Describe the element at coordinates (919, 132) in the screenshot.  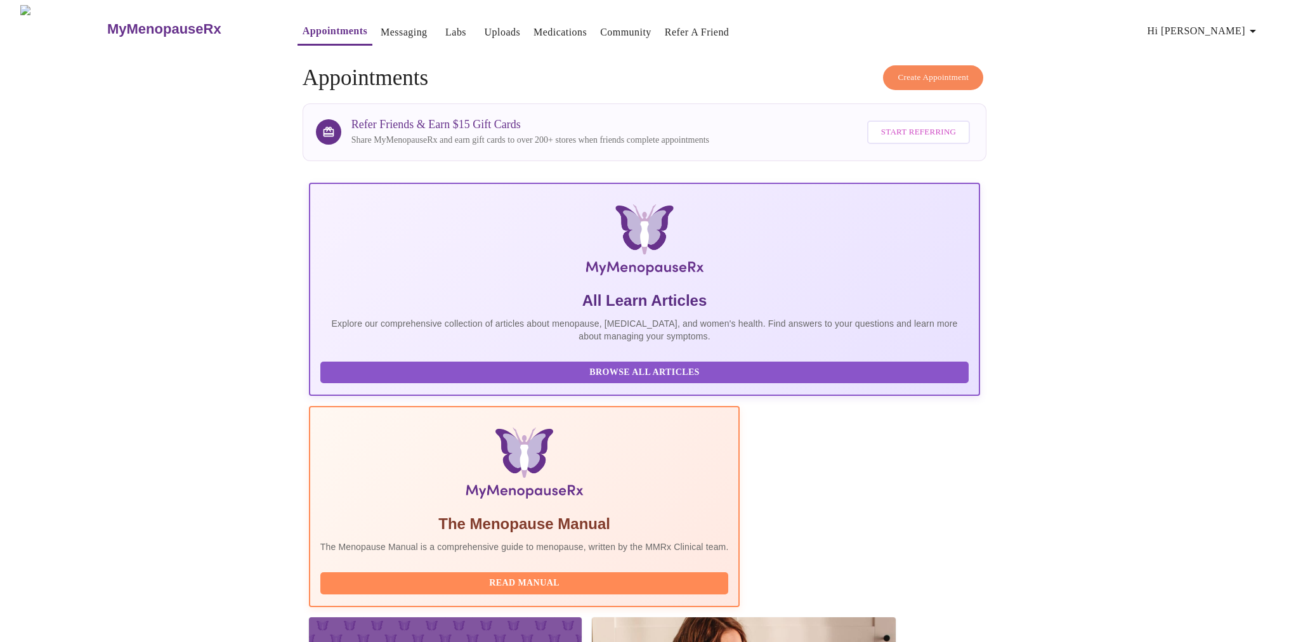
I see `a: Start Referring` at that location.